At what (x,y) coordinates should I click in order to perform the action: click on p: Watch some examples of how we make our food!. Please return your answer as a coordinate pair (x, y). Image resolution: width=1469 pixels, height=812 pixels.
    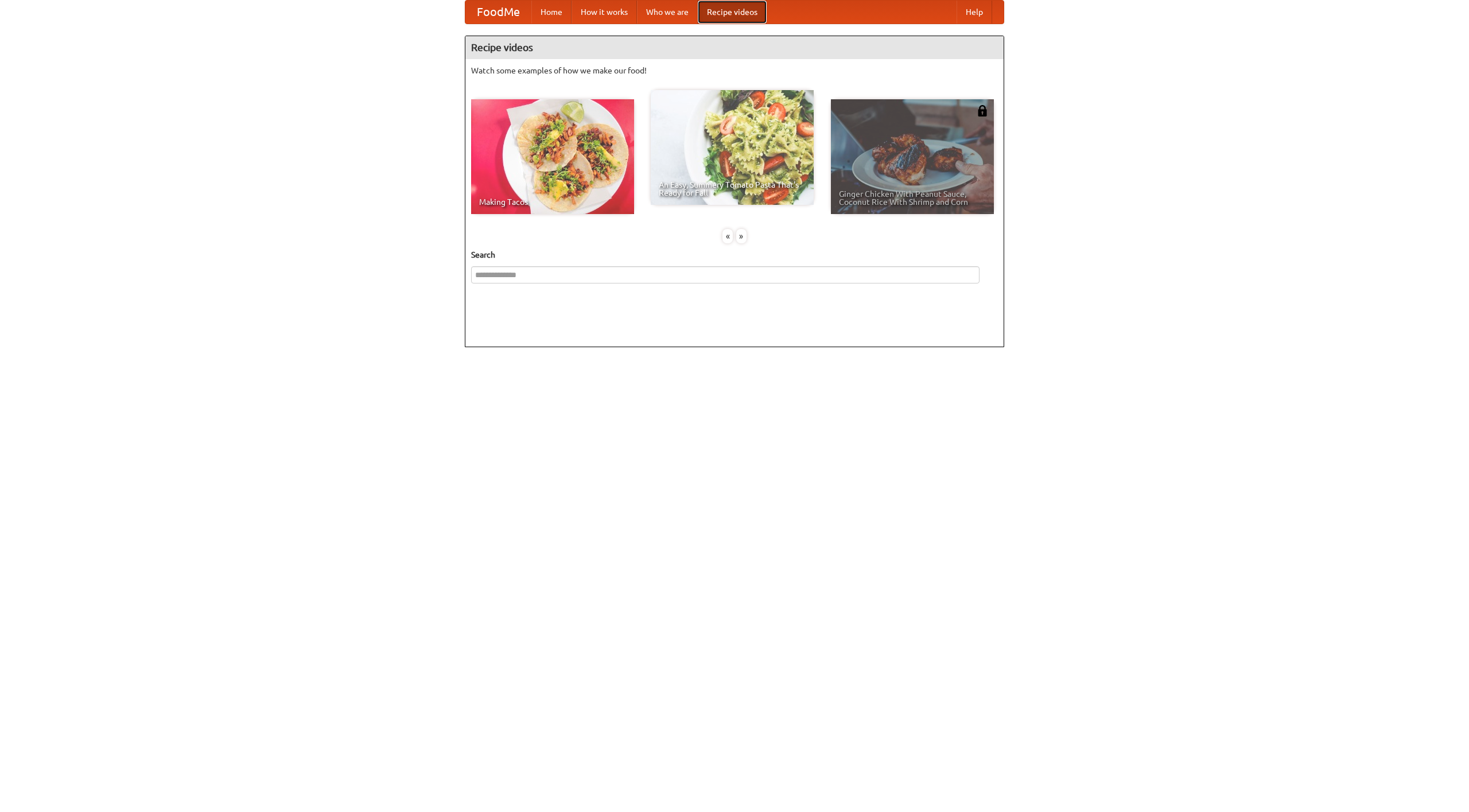
    Looking at the image, I should click on (734, 71).